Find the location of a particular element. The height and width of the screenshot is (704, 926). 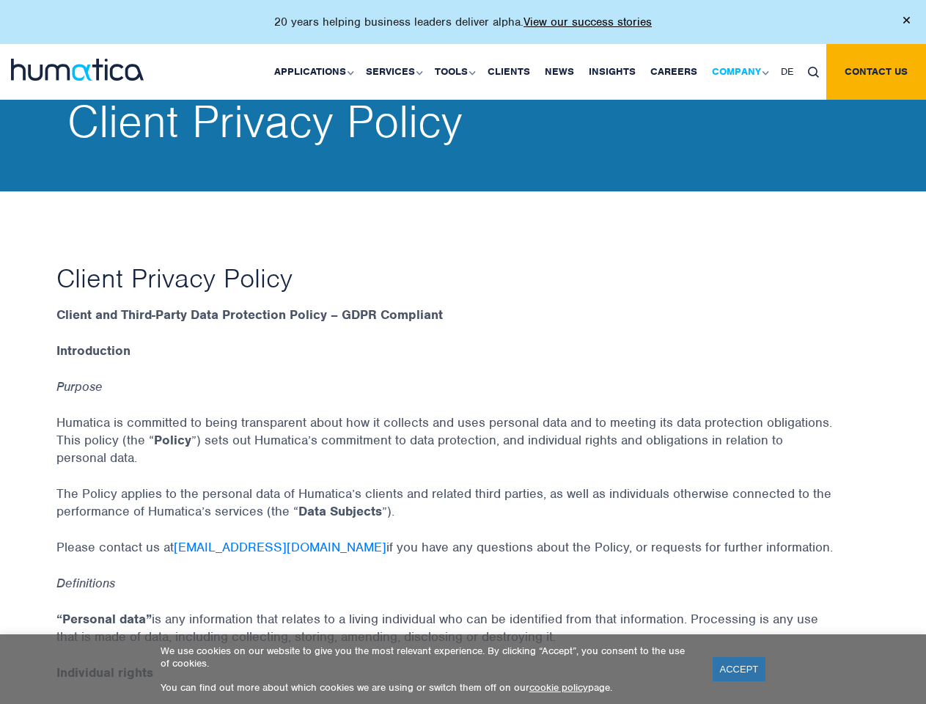

img: logo is located at coordinates (77, 70).